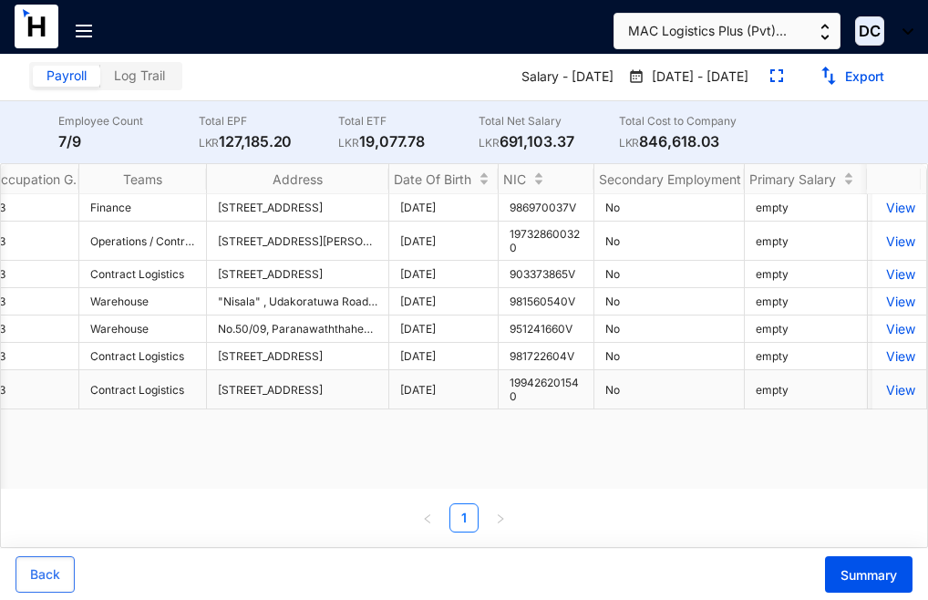  What do you see at coordinates (689, 141) in the screenshot?
I see `p: 846,618.03` at bounding box center [689, 141].